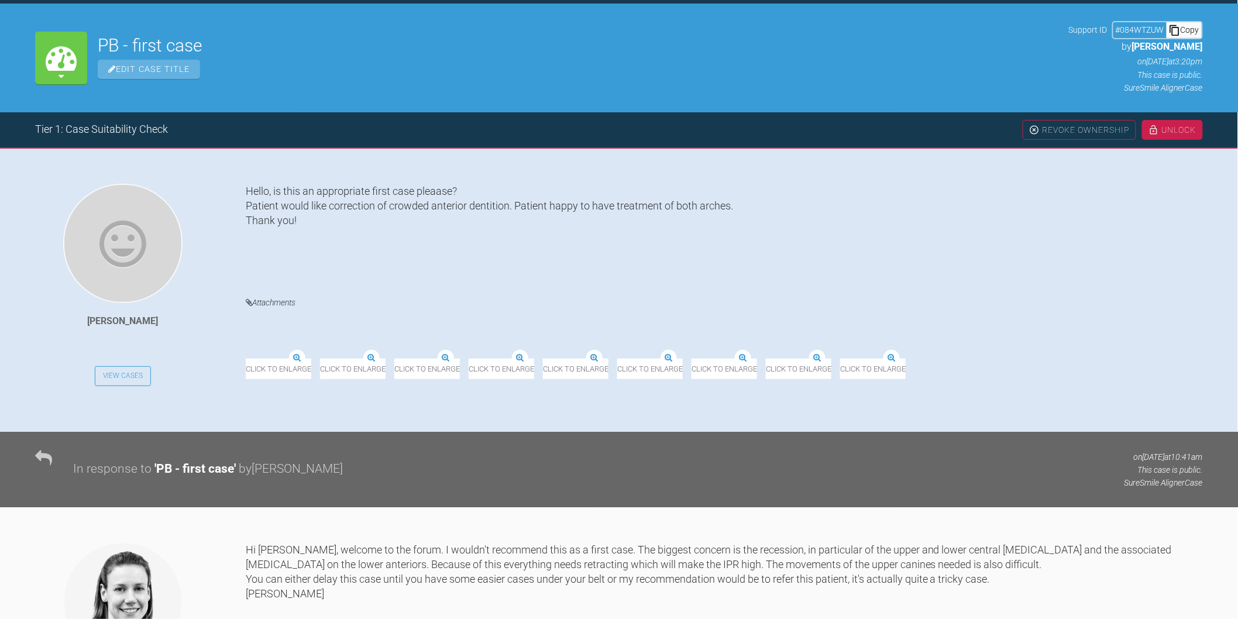 The image size is (1238, 619). What do you see at coordinates (1140, 30) in the screenshot?
I see `div: # 084WTZUW` at bounding box center [1140, 30].